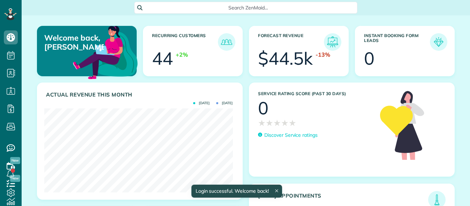 This screenshot has width=470, height=206. Describe the element at coordinates (323, 54) in the screenshot. I see `div: -13%` at that location.